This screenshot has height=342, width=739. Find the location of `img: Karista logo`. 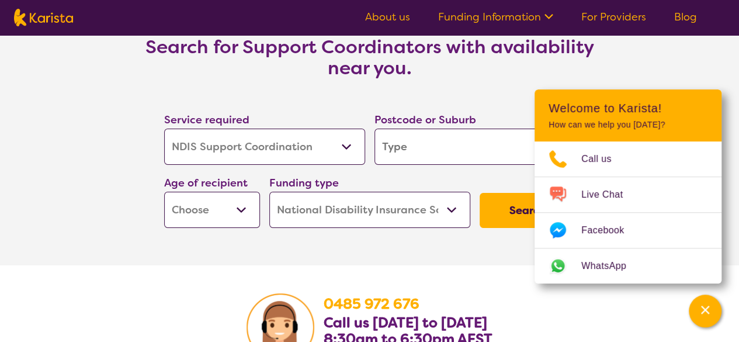

img: Karista logo is located at coordinates (43, 18).